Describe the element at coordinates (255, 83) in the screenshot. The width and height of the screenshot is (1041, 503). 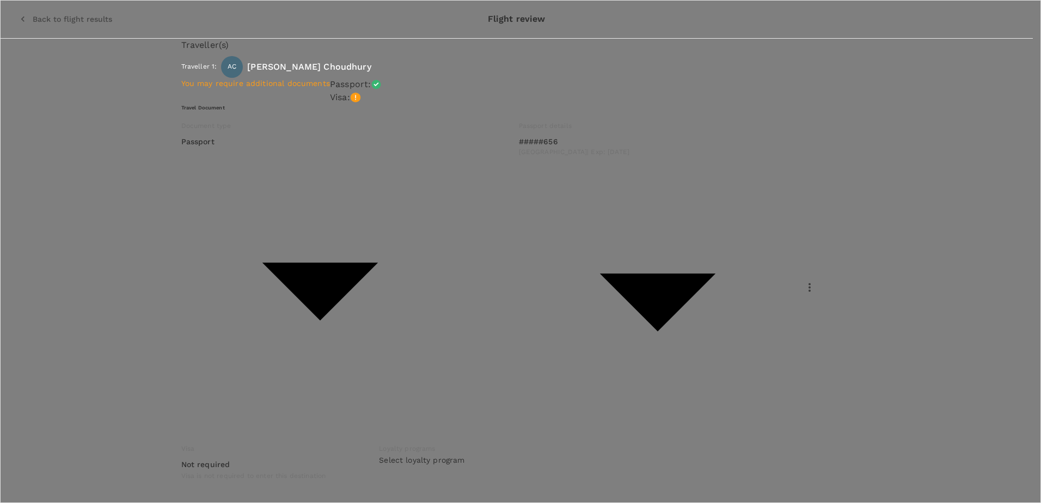
I see `span: You may require additional documents` at that location.